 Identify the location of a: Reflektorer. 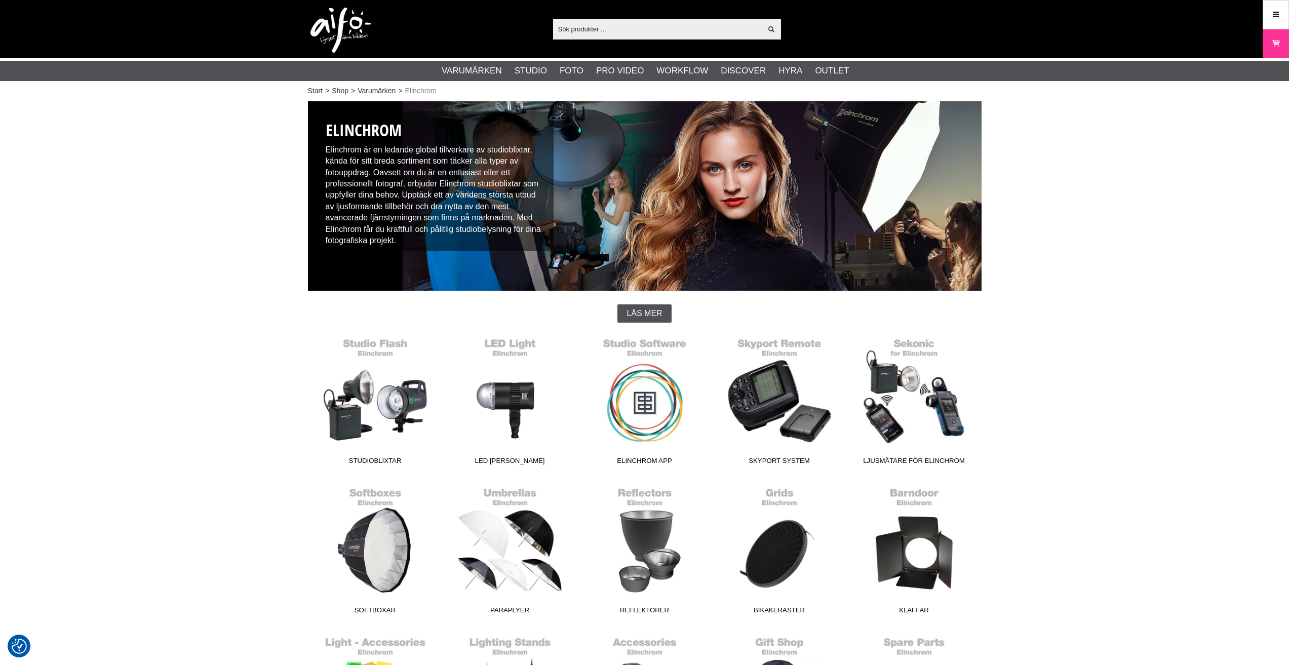
(645, 550).